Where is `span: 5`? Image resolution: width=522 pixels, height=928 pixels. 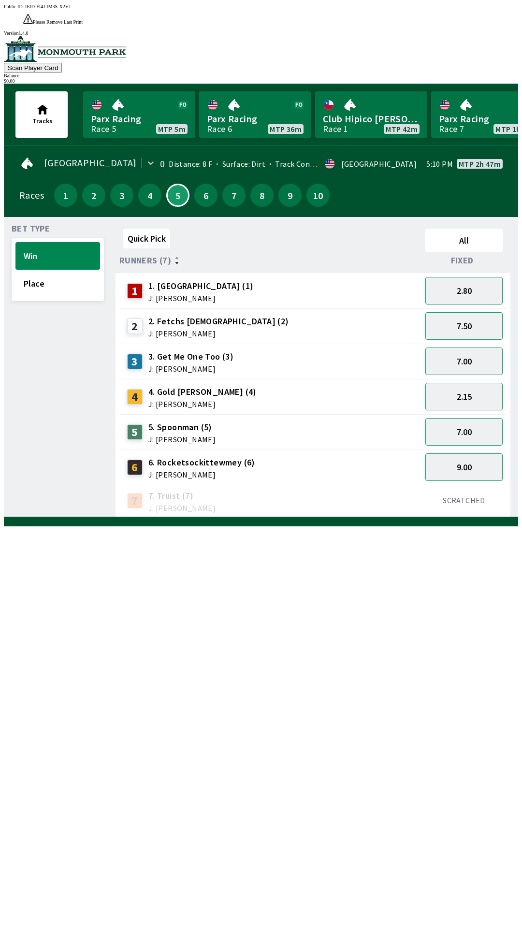 span: 5 is located at coordinates (178, 195).